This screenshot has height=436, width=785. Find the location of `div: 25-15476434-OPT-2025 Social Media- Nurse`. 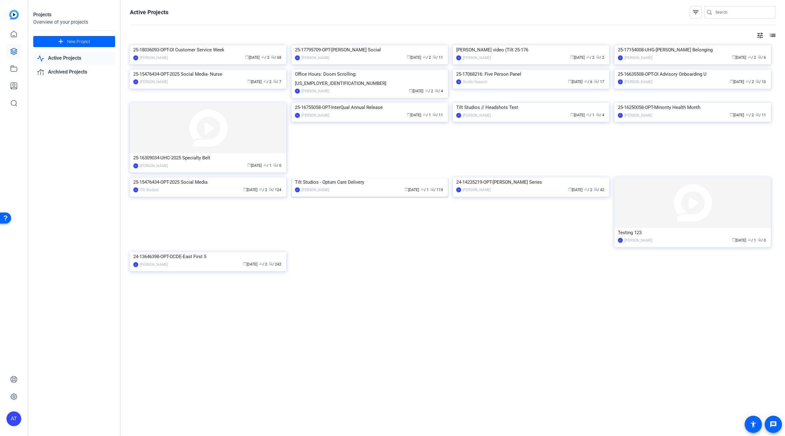

div: 25-15476434-OPT-2025 Social Media- Nurse is located at coordinates (208, 74).